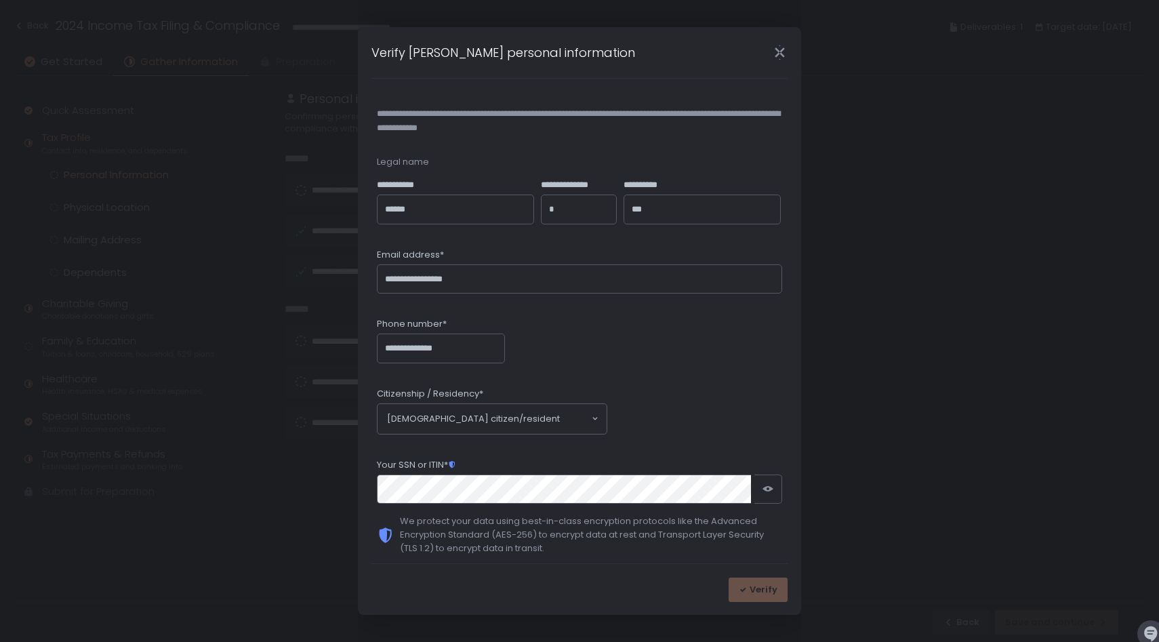 The height and width of the screenshot is (642, 1159). What do you see at coordinates (410, 255) in the screenshot?
I see `span: Email address*` at bounding box center [410, 255].